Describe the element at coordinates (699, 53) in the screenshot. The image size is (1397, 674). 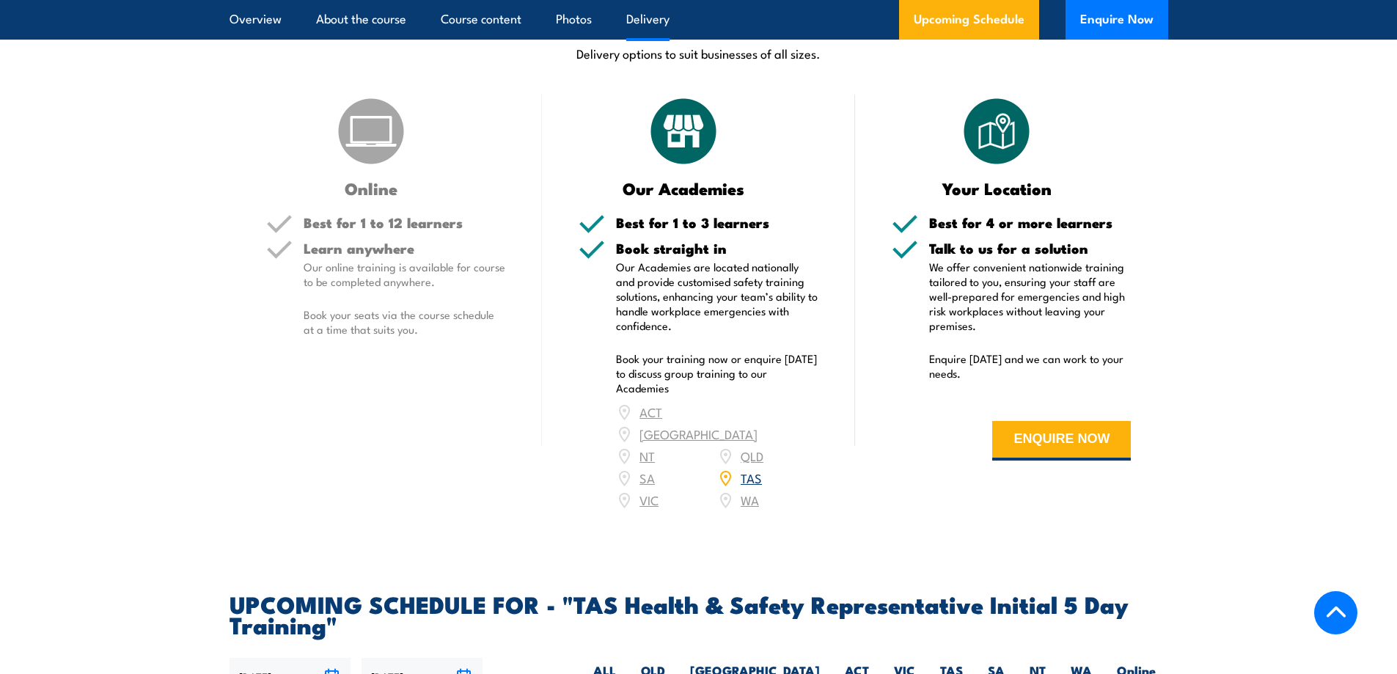
I see `p: Delivery options to suit businesses of all sizes.` at that location.